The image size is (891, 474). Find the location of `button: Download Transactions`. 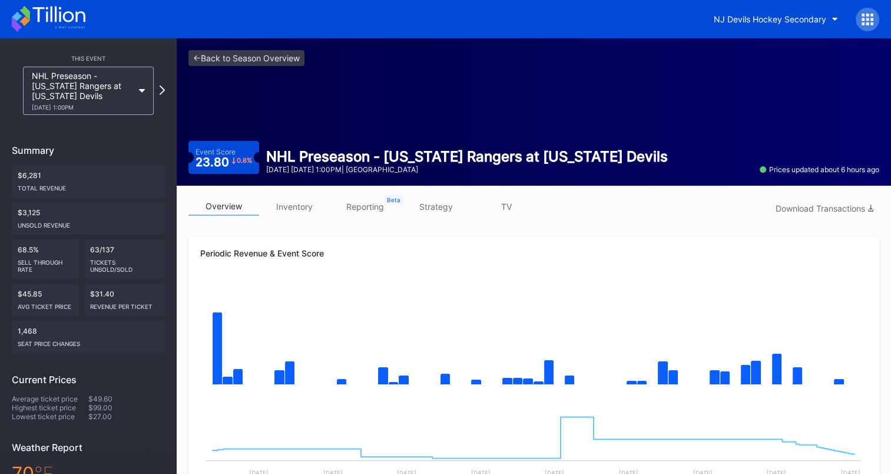

button: Download Transactions is located at coordinates (825, 208).